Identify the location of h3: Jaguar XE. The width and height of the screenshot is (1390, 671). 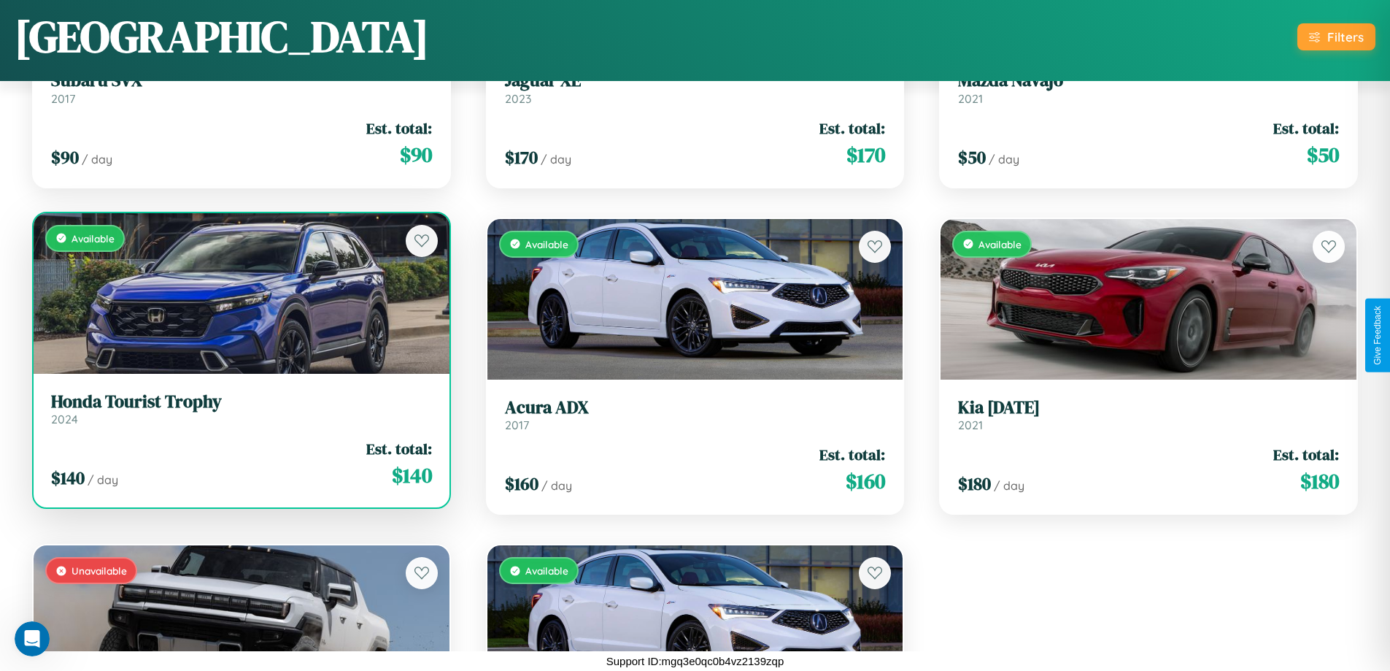
(695, 80).